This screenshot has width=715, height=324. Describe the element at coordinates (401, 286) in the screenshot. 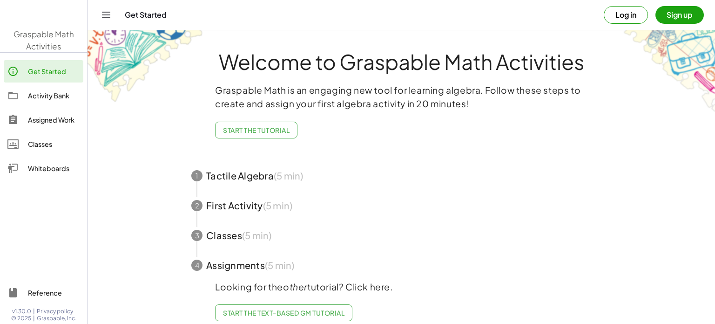

I see `p: Looking for the tutorial? Click here.` at that location.